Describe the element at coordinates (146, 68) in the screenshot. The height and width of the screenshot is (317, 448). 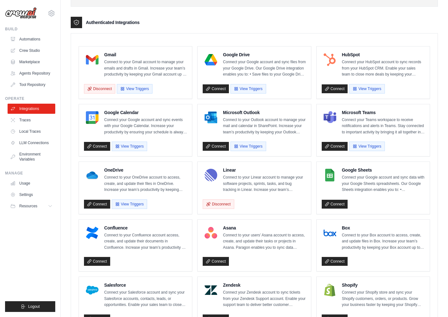
I see `p: Connect to your Gmail account to manage your emails and drafts in Gmail. Increase your team’s pro...` at that location.